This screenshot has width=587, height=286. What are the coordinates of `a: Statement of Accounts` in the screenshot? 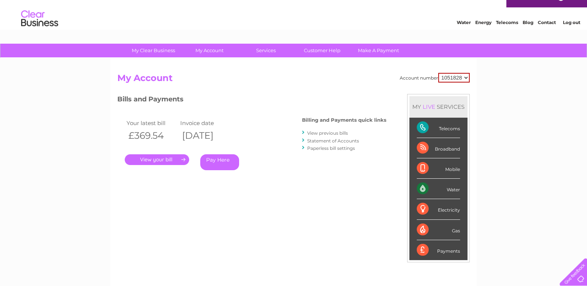 It's located at (333, 141).